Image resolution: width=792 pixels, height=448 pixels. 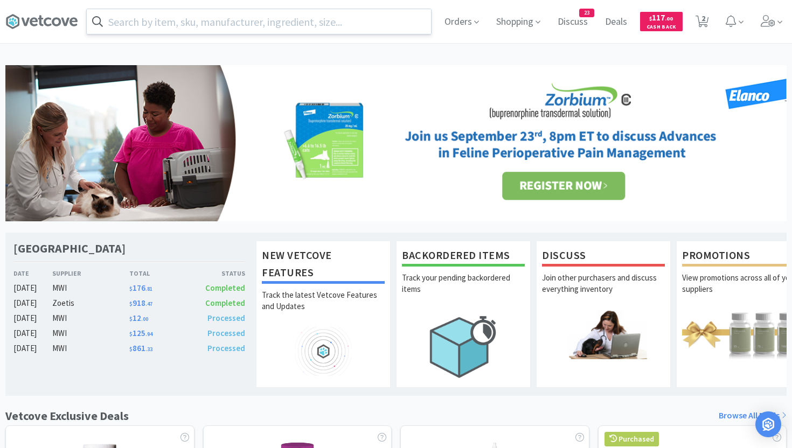 What do you see at coordinates (139, 318) in the screenshot?
I see `span: 12` at bounding box center [139, 318].